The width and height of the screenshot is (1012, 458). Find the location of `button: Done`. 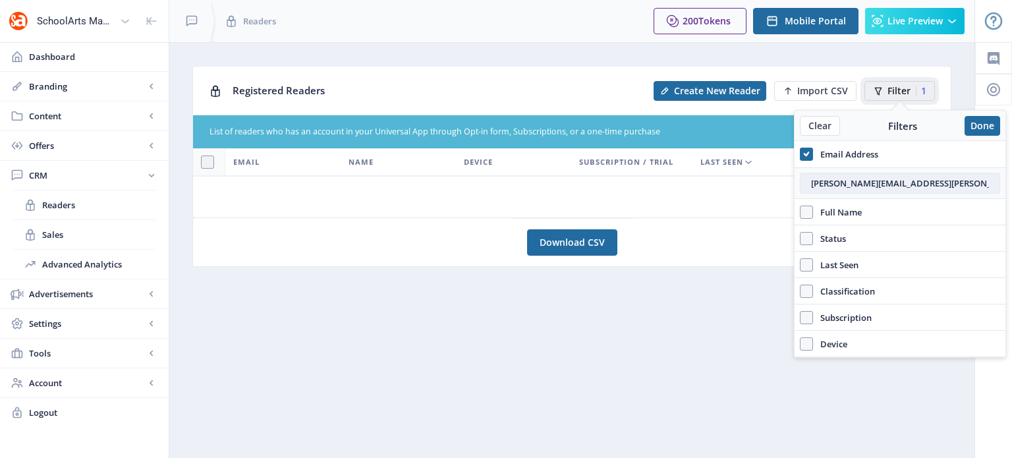

button: Done is located at coordinates (982, 126).